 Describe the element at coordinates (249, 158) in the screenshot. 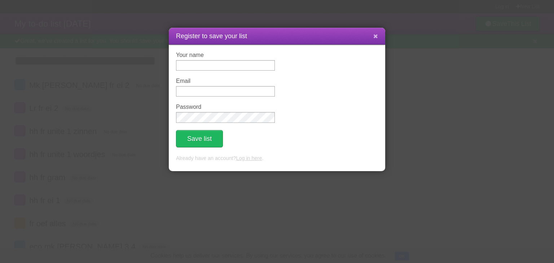

I see `a: Log in here` at that location.